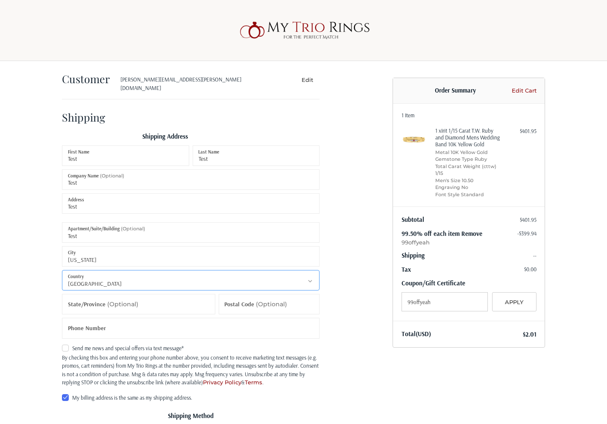 Image resolution: width=607 pixels, height=424 pixels. I want to click on label: Company Name, so click(96, 176).